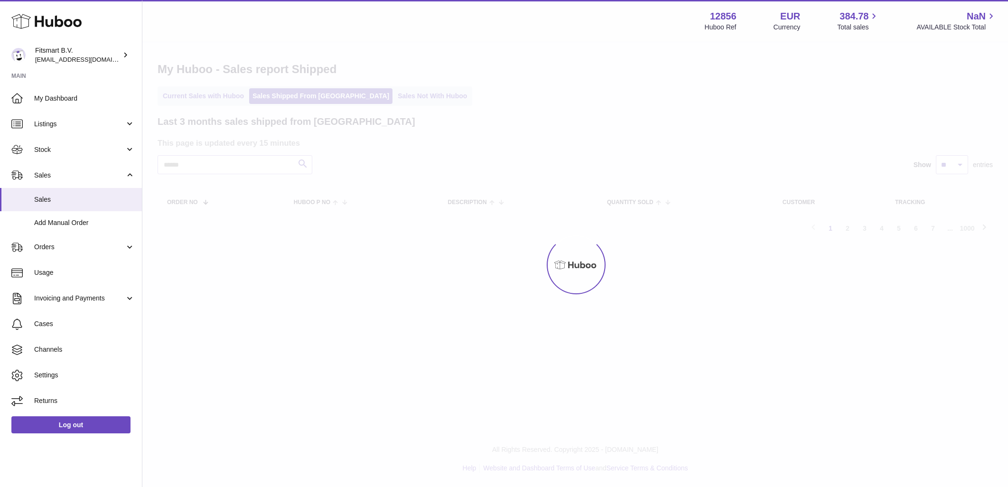  What do you see at coordinates (84, 223) in the screenshot?
I see `span: Add Manual Order` at bounding box center [84, 223].